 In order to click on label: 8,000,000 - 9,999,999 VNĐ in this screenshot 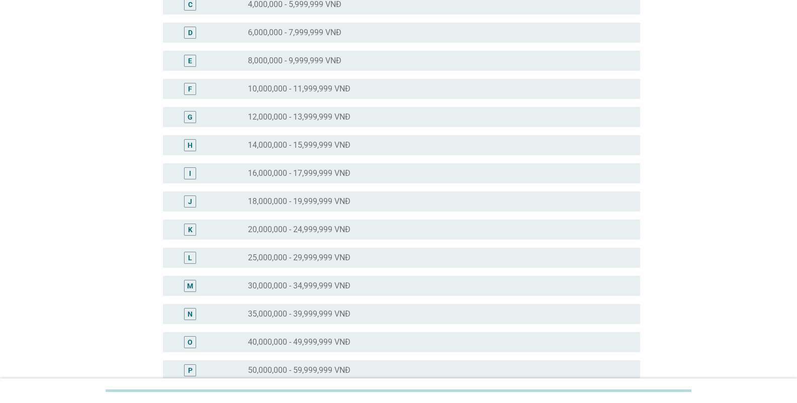, I will do `click(294, 61)`.